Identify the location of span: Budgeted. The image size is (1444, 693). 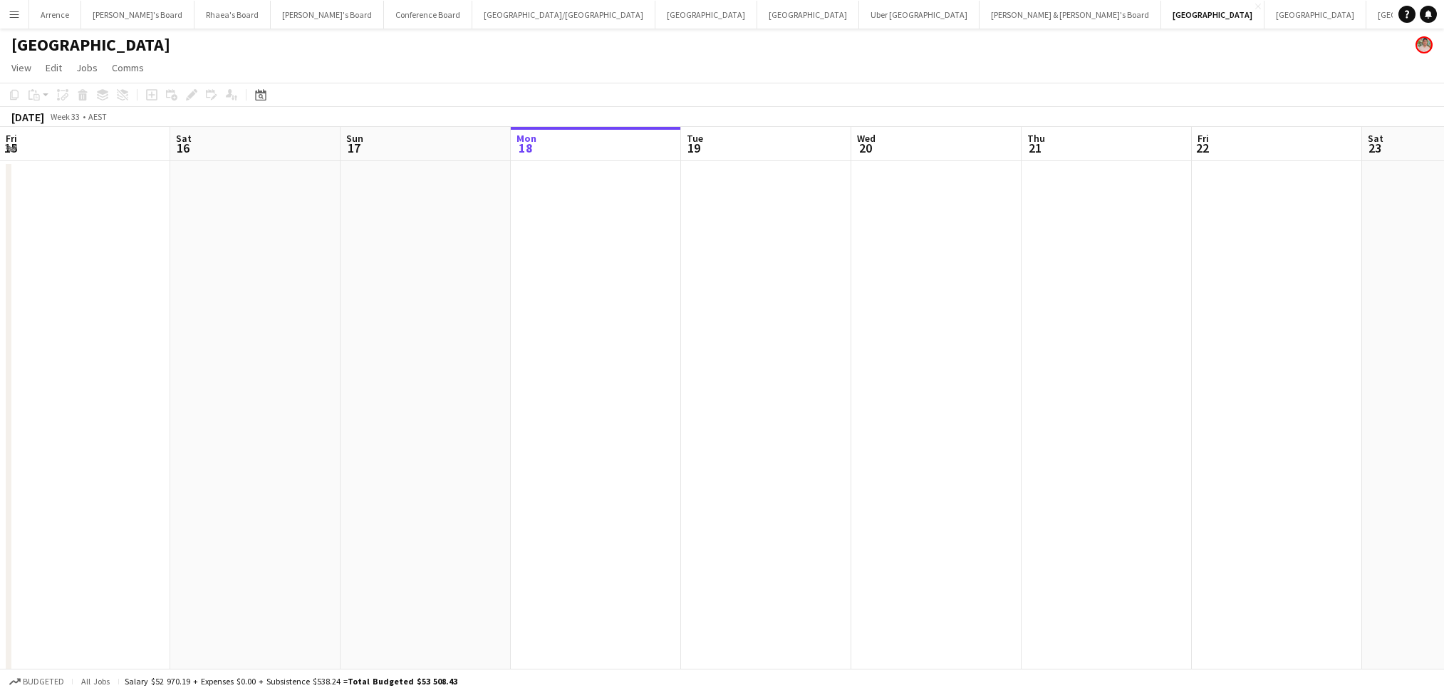
(43, 681).